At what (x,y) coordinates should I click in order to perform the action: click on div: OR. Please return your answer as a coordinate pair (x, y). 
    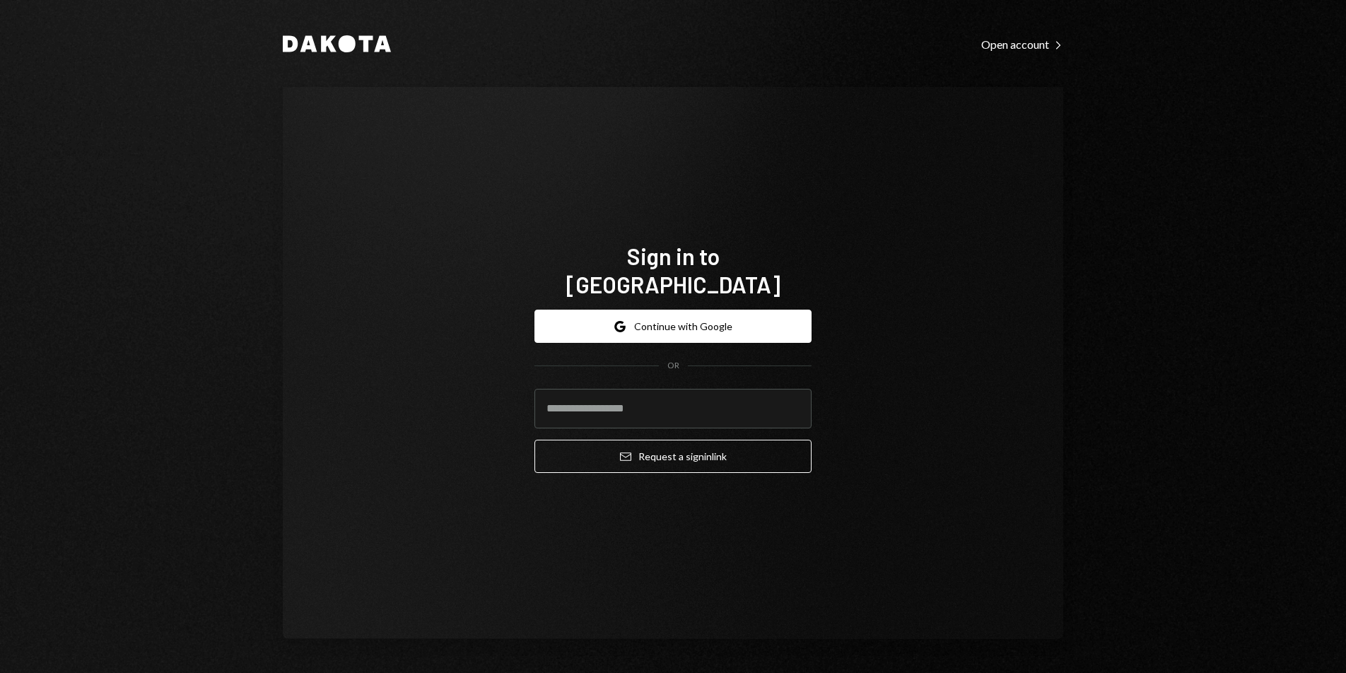
    Looking at the image, I should click on (673, 365).